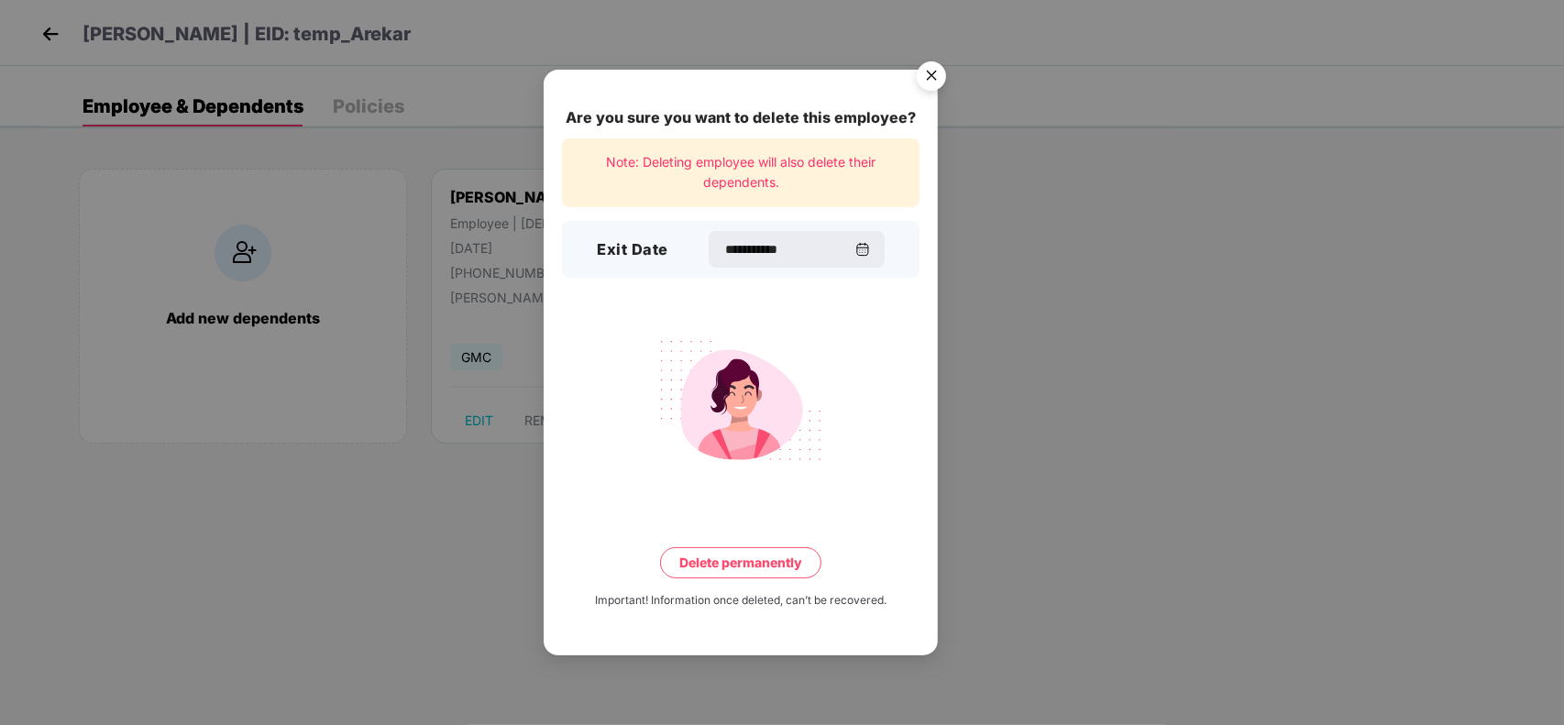  What do you see at coordinates (931, 79) in the screenshot?
I see `img: svg+xml;base64,PHN2ZyB4bWxucz0iaHR0cDovL3d3dy53My5vcmcvMjAwMC9zdmciIHdpZHRoPSI1NiIgaGVpZ2h0PSI1Ni...` at bounding box center [931, 79].